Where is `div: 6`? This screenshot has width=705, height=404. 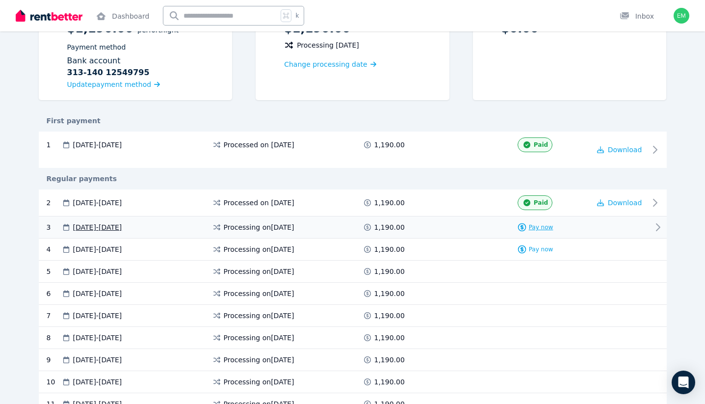
div: 6 is located at coordinates (54, 293).